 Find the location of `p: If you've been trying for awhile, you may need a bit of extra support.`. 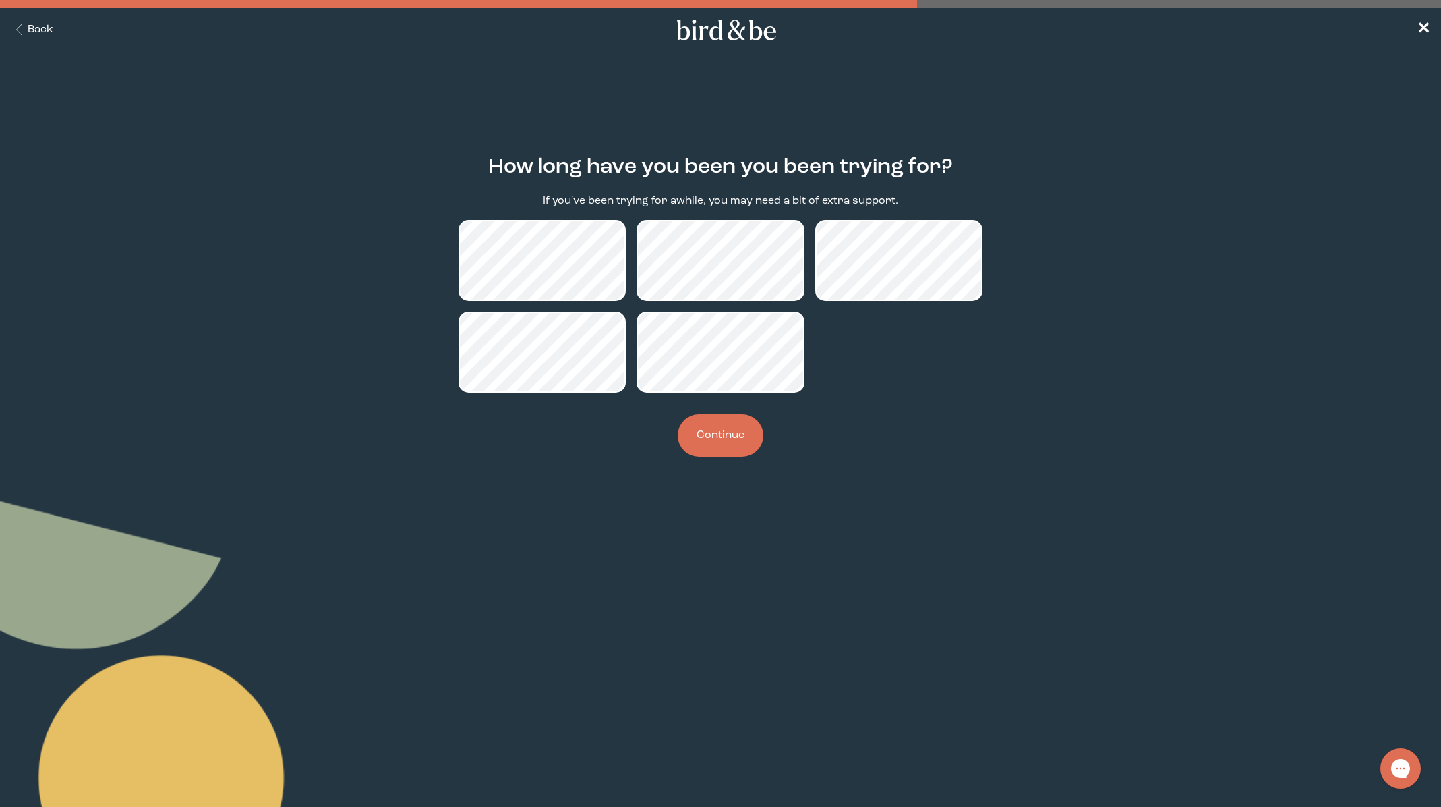

p: If you've been trying for awhile, you may need a bit of extra support. is located at coordinates (720, 201).